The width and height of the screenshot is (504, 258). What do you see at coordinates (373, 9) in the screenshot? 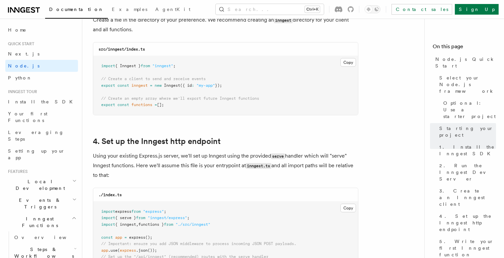
I see `button: Toggle dark mode` at bounding box center [373, 9].